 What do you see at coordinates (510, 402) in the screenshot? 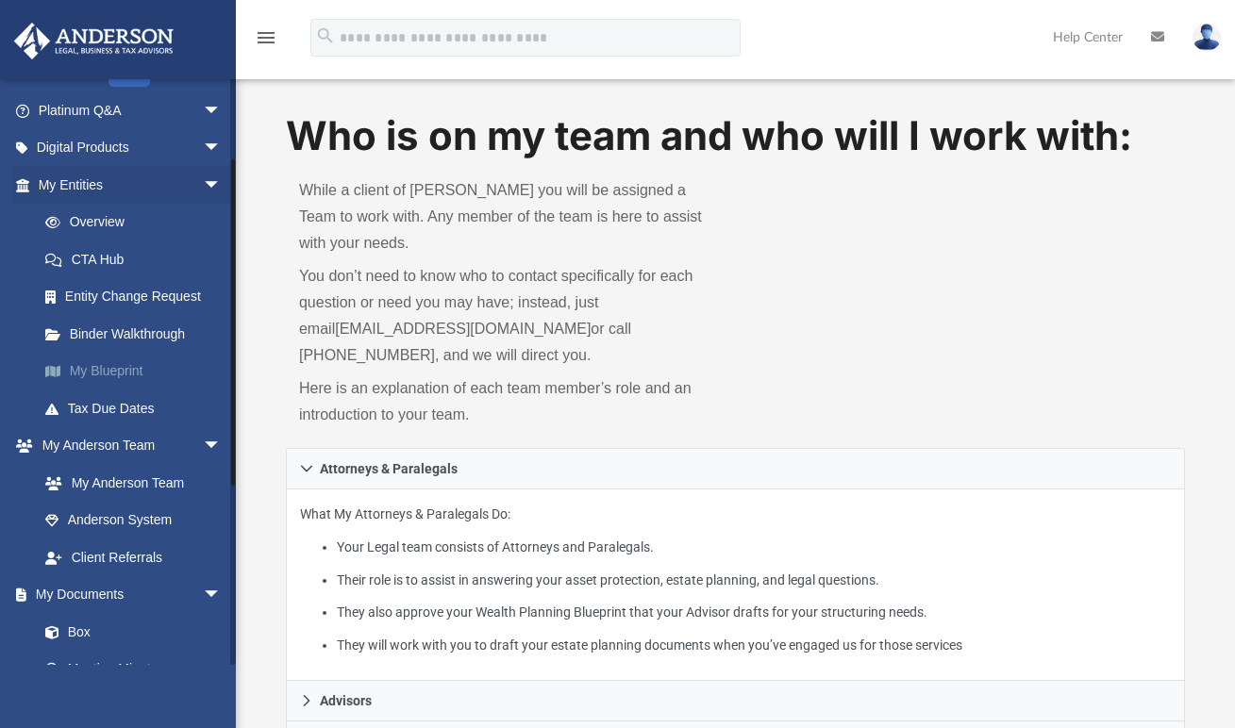
I see `p: Here is an explanation of each team member’s role and an introduction to your team.` at bounding box center [510, 402].